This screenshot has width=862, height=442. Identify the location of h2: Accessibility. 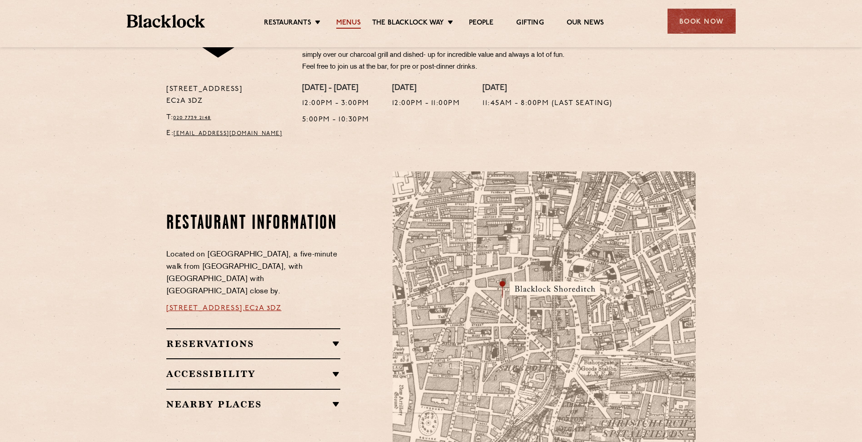
(253, 374).